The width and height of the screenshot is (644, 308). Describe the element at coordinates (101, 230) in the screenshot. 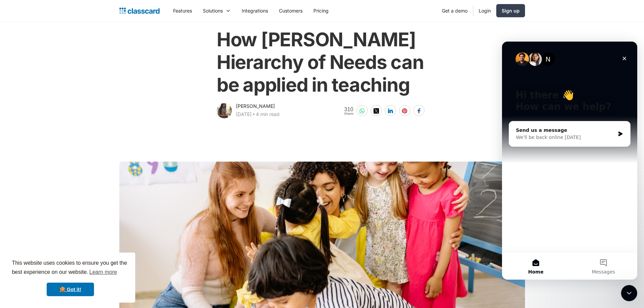

I see `span: Messages` at that location.